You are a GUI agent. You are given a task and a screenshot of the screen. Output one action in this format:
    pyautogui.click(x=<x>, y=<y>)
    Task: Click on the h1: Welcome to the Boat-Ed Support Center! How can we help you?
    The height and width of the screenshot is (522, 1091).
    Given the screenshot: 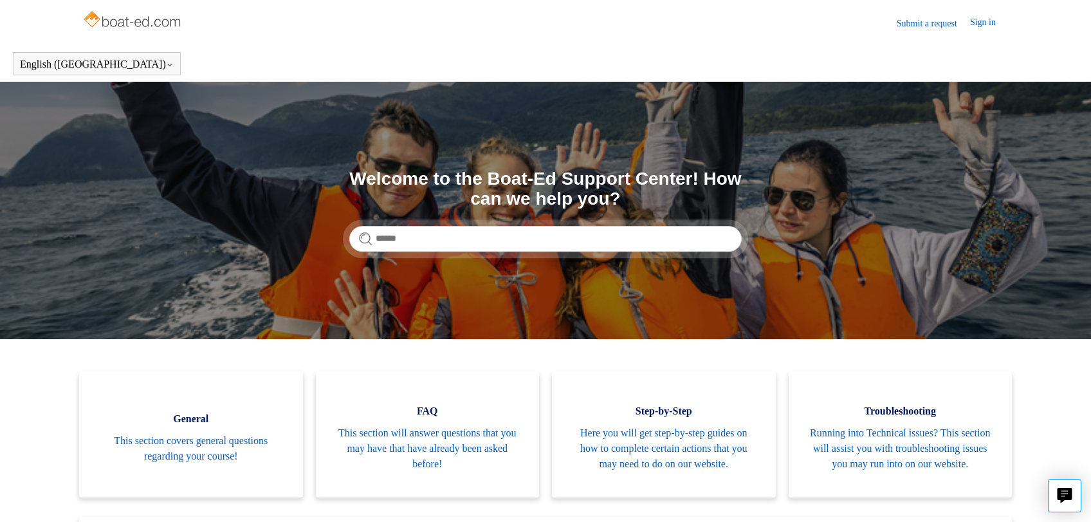 What is the action you would take?
    pyautogui.click(x=546, y=189)
    